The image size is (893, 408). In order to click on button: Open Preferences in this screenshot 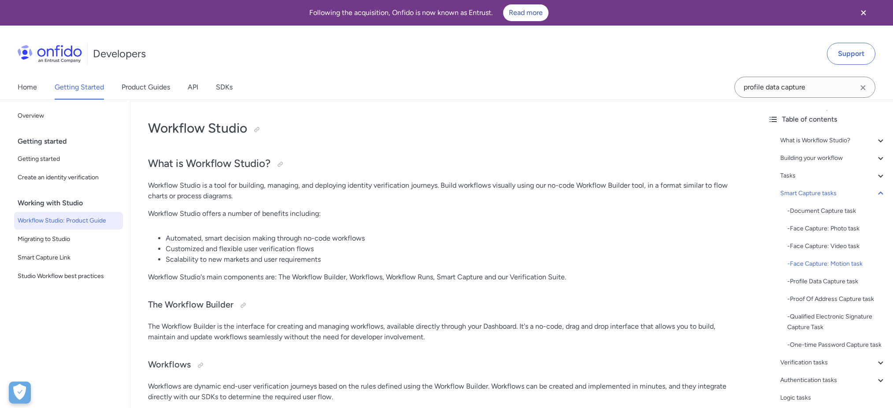, I will do `click(20, 393)`.